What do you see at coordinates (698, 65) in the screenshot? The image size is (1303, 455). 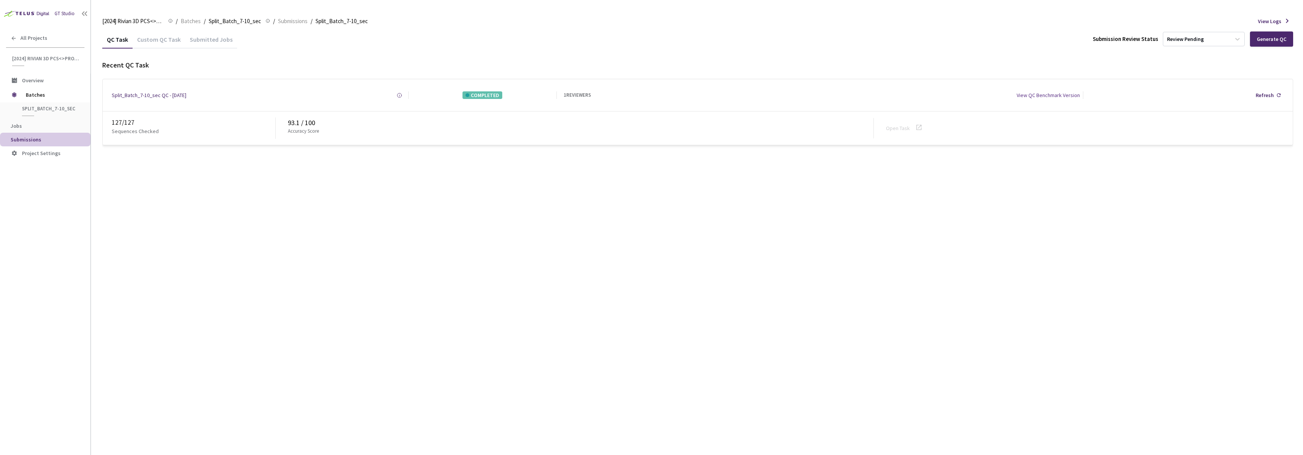 I see `div: Recent QC Task` at bounding box center [698, 65].